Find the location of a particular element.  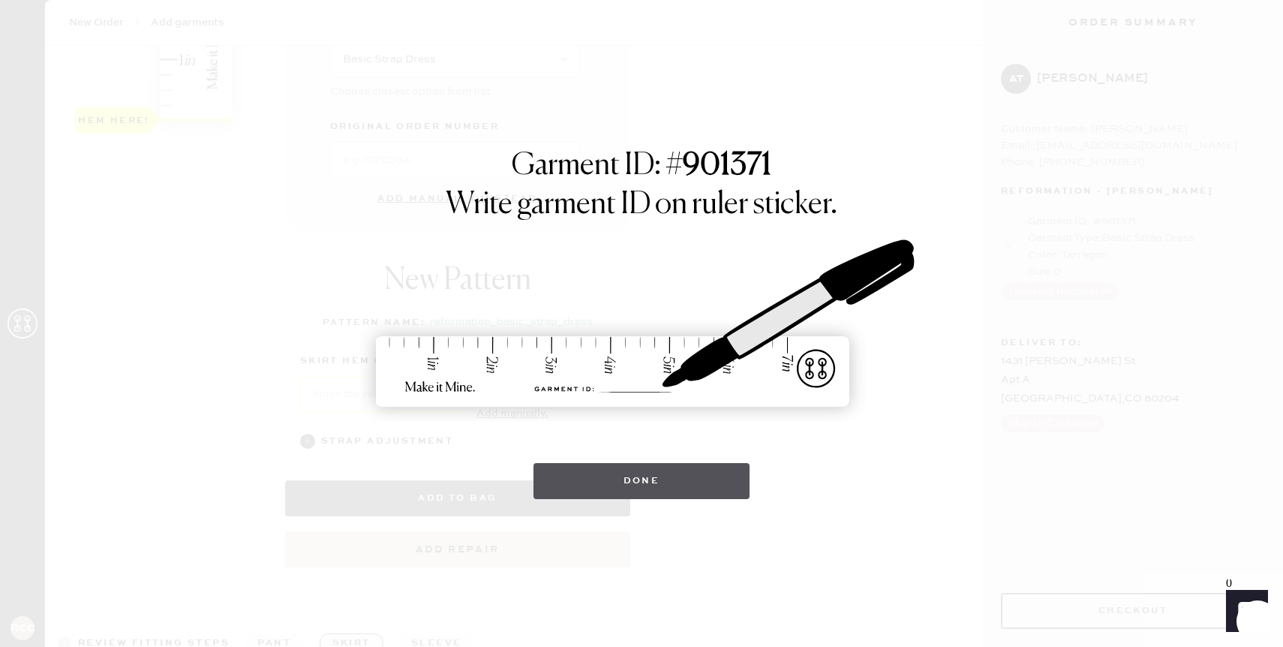

strong: 901371 is located at coordinates (727, 166).